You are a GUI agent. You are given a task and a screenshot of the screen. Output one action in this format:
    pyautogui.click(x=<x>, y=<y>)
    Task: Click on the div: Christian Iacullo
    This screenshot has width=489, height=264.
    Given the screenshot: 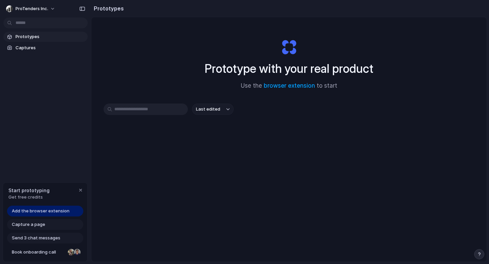 What is the action you would take?
    pyautogui.click(x=77, y=252)
    